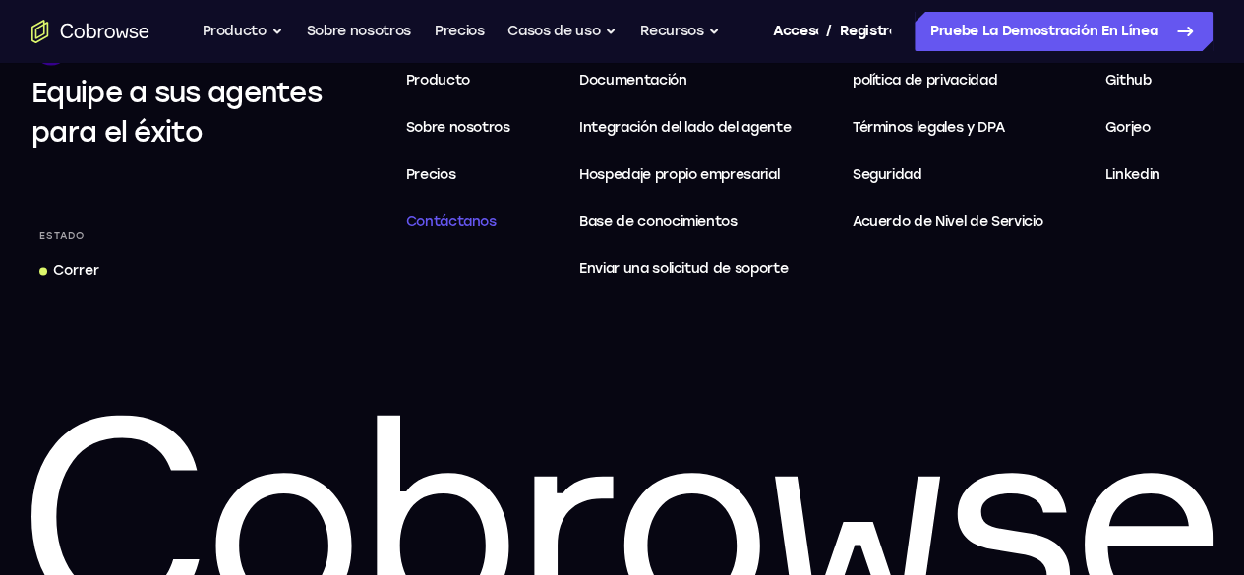 Image resolution: width=1244 pixels, height=575 pixels. Describe the element at coordinates (62, 235) in the screenshot. I see `font: Estado` at that location.